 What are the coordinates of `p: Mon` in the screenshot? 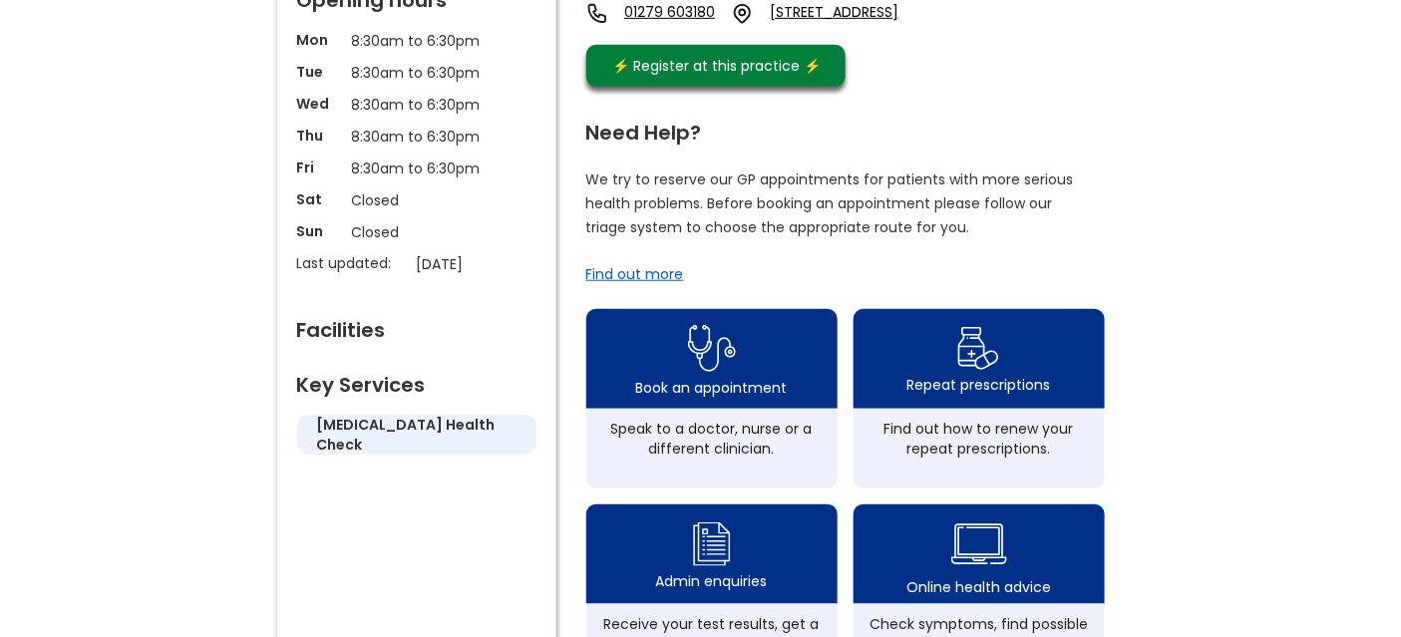 It's located at (319, 40).